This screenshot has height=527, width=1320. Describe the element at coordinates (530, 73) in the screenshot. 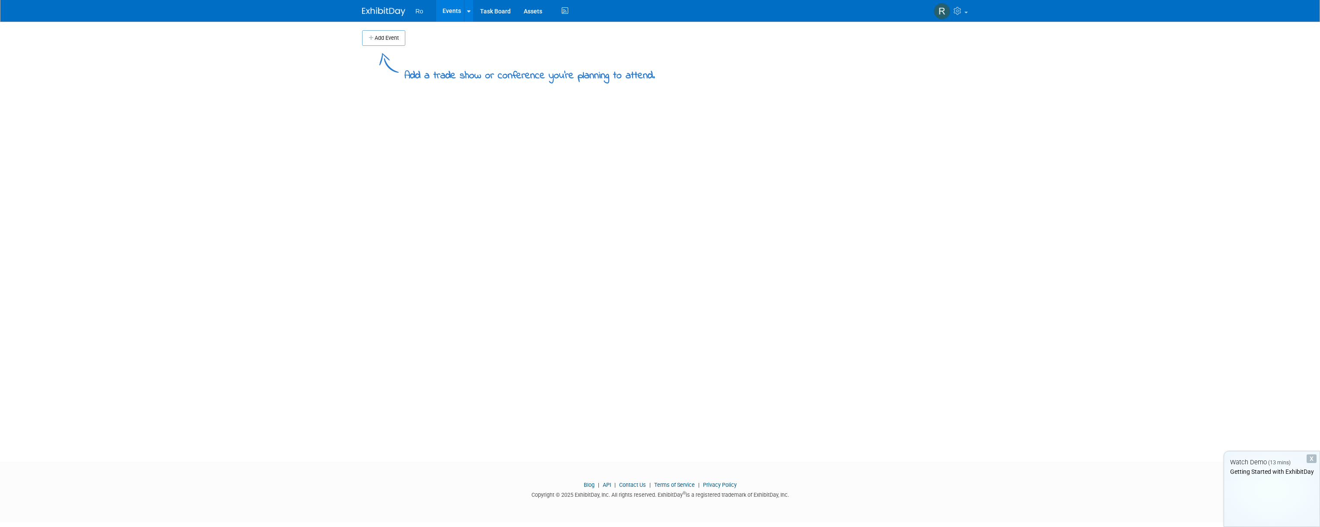

I see `div: Add a trade show or conference you're planning to attend.` at that location.